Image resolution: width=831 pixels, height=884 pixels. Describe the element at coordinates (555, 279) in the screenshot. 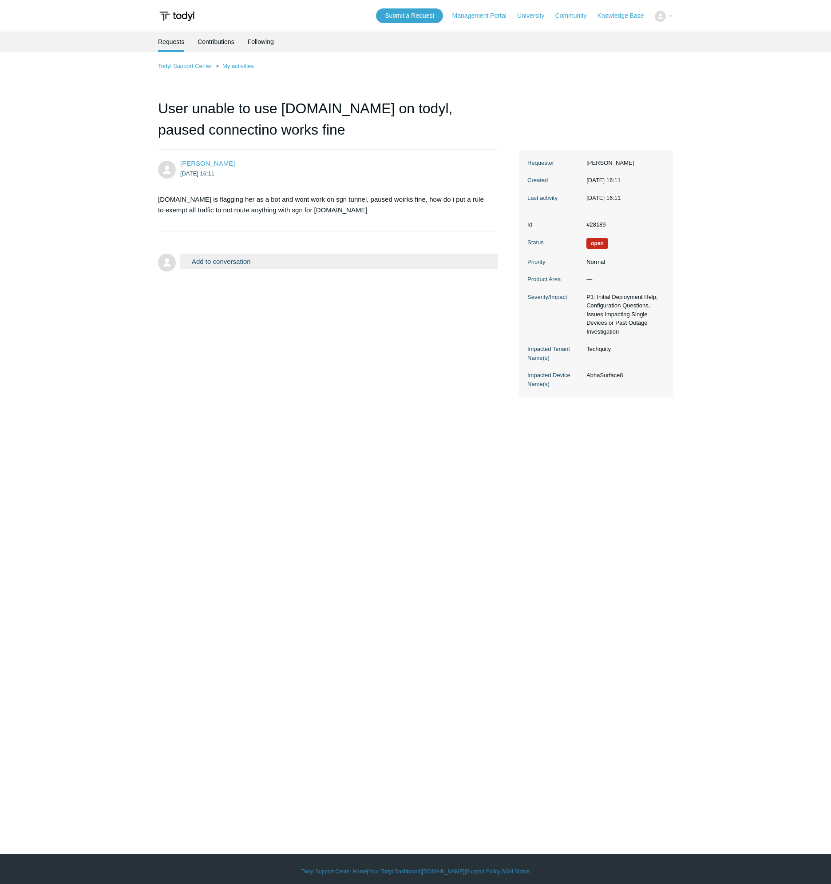

I see `dt: Product Area` at that location.